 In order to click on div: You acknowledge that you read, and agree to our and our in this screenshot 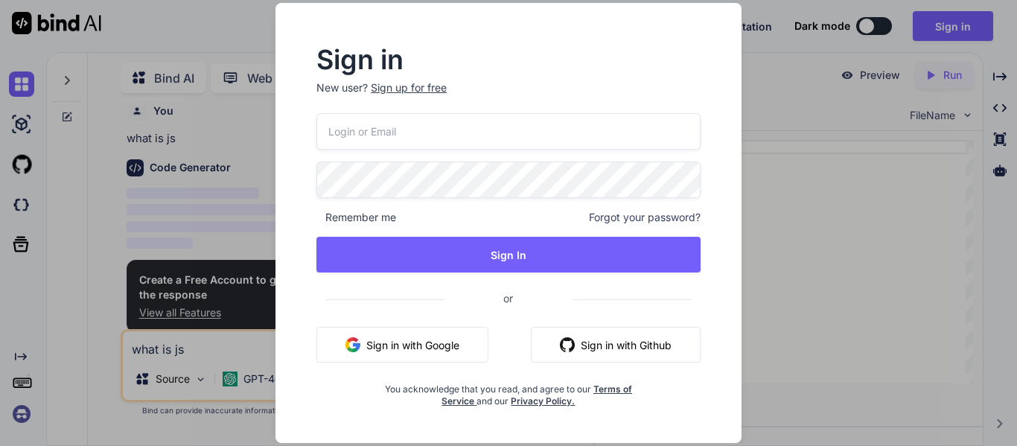, I will do `click(508, 391)`.